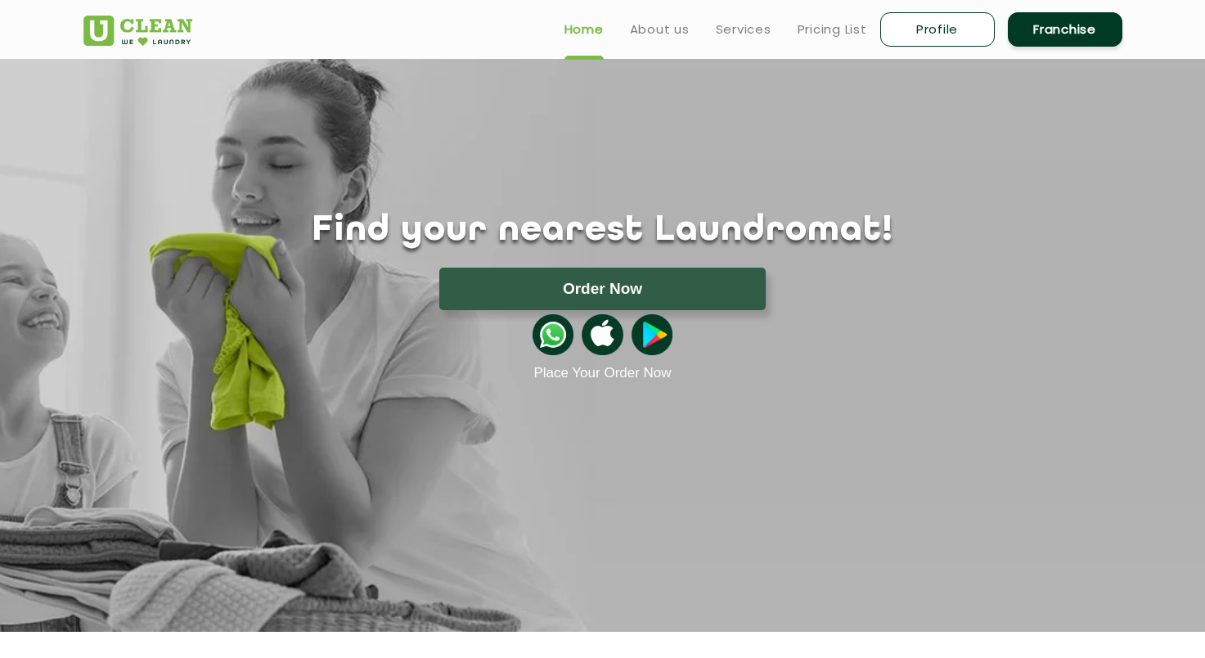  What do you see at coordinates (832, 29) in the screenshot?
I see `a: Pricing List` at bounding box center [832, 29].